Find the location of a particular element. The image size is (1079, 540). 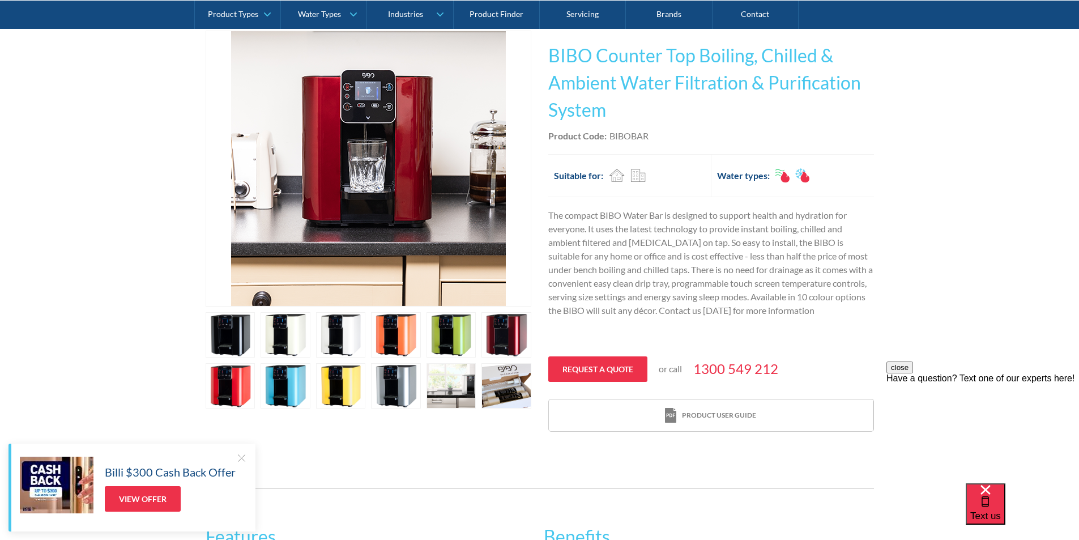

img: BIBO Counter Top Boiling, Chilled & Ambient Water Filtration & Purification System is located at coordinates (368, 168).